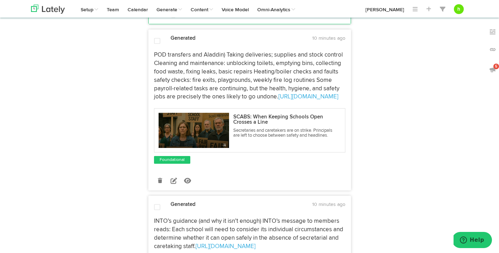 This screenshot has width=499, height=253. I want to click on p: Secretaries and caretakers are on strike. Principals are left to choose between safety and headli..., so click(286, 133).